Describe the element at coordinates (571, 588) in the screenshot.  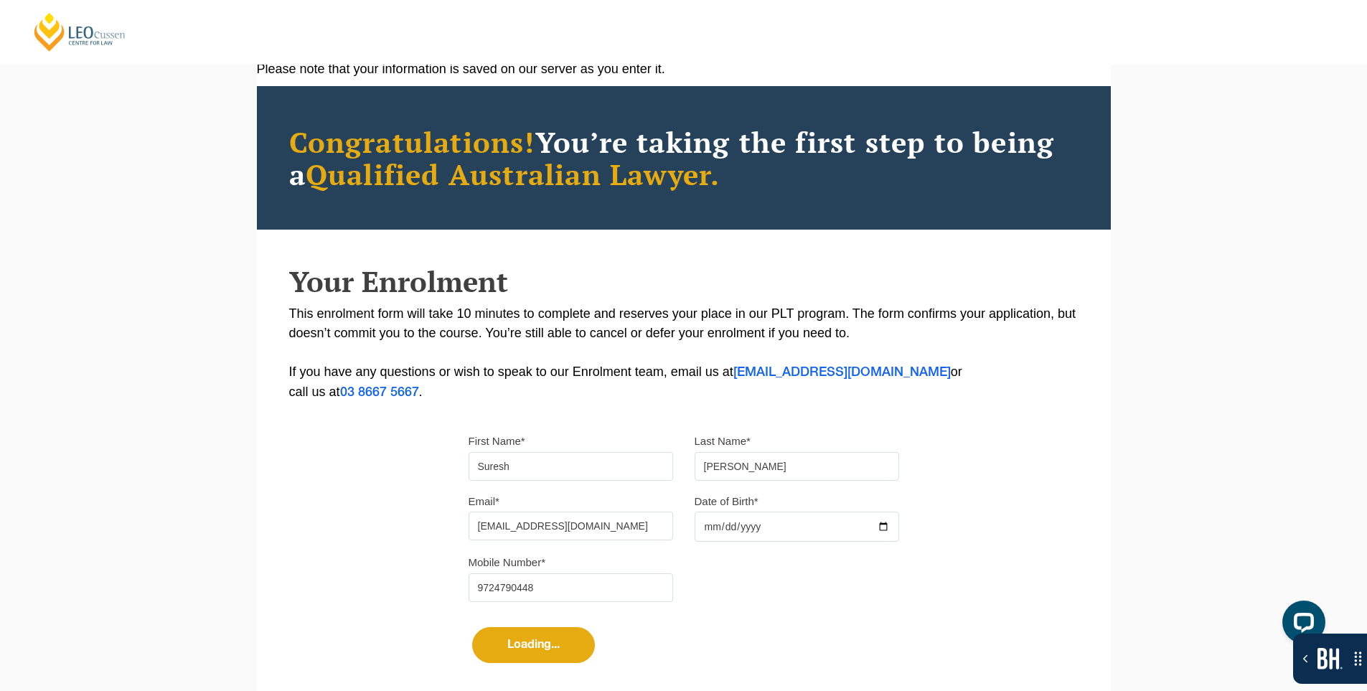
I see `input: Mobile Number` at that location.